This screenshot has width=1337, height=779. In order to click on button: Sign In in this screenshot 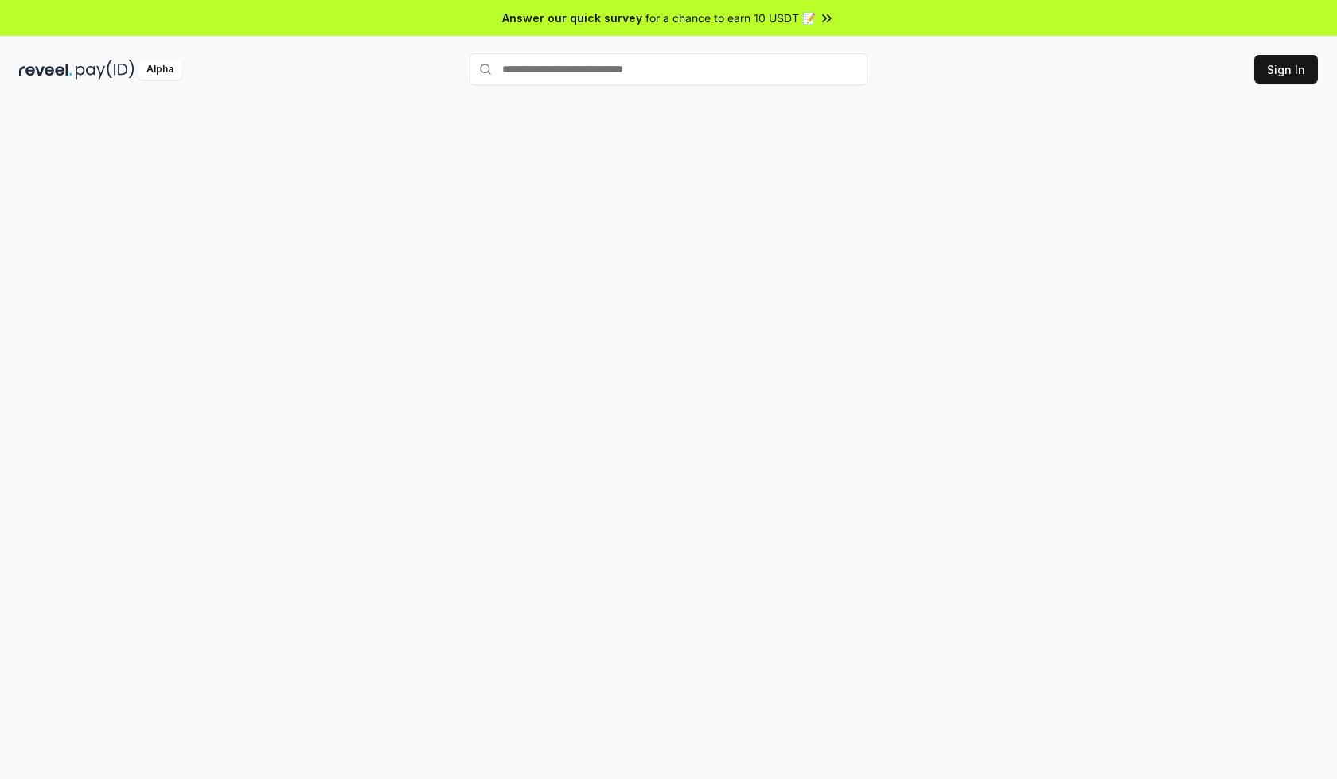, I will do `click(1286, 69)`.